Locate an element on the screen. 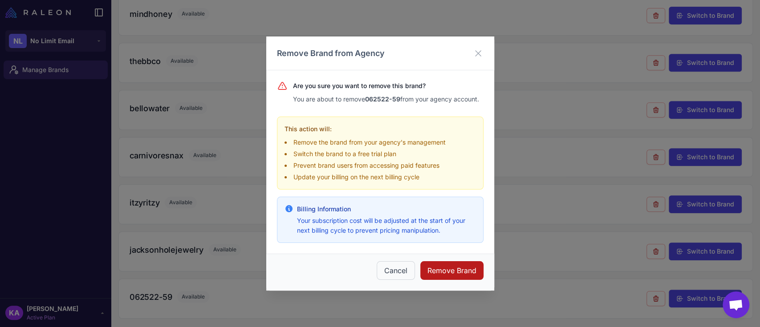 The height and width of the screenshot is (327, 760). button: Cancel is located at coordinates (396, 271).